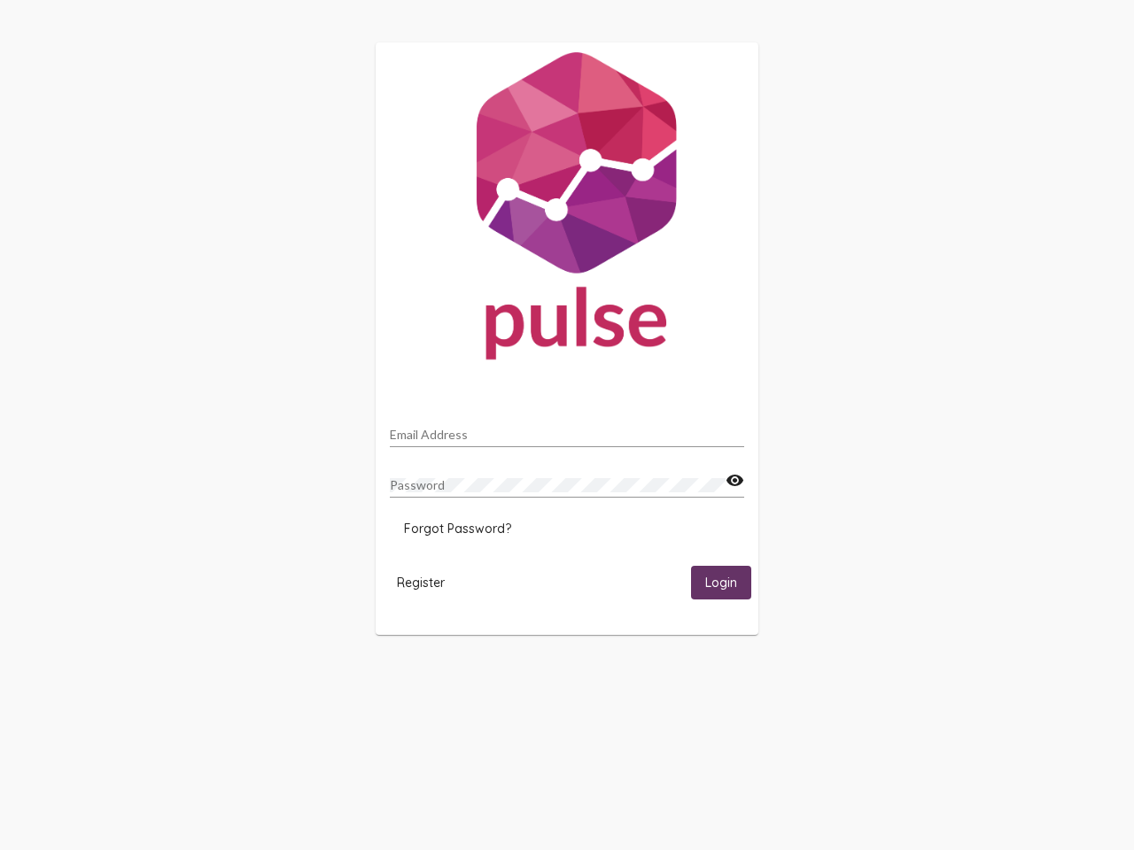 This screenshot has width=1134, height=850. Describe the element at coordinates (421, 582) in the screenshot. I see `button: Register` at that location.